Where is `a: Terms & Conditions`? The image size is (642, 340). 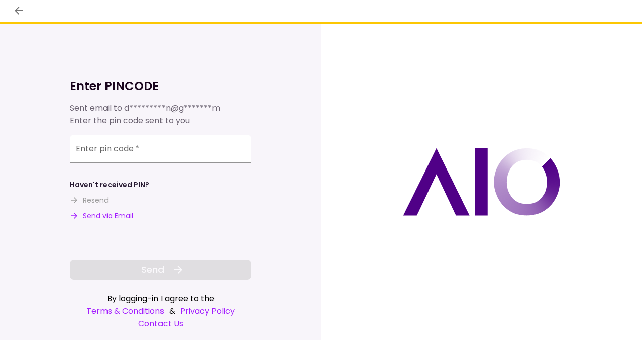
a: Terms & Conditions is located at coordinates (125, 311).